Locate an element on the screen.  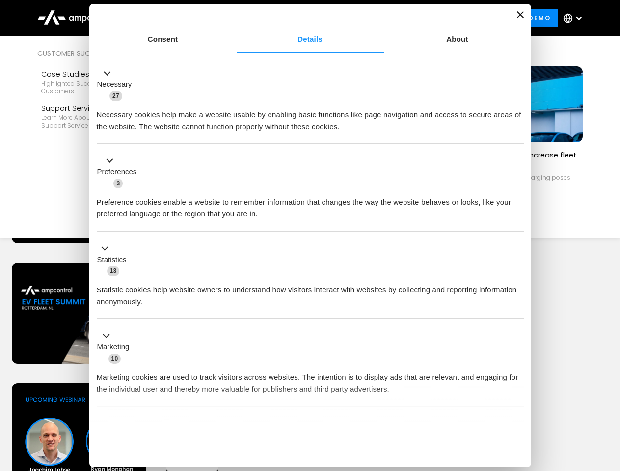
span: 10 is located at coordinates (115, 359).